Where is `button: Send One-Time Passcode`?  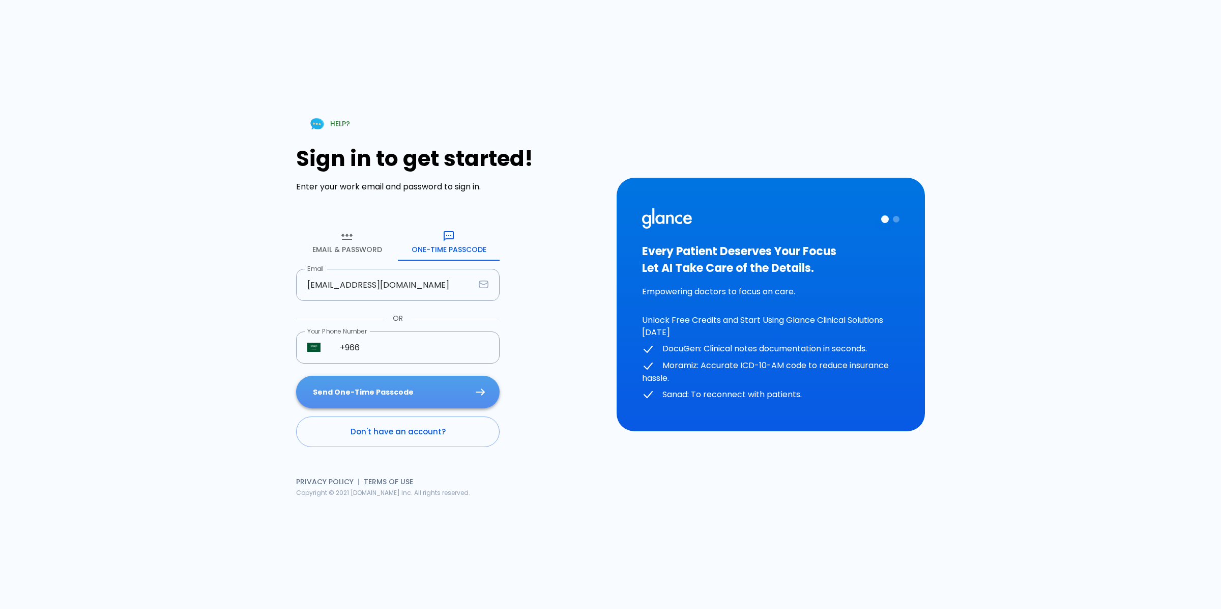
button: Send One-Time Passcode is located at coordinates (398, 392).